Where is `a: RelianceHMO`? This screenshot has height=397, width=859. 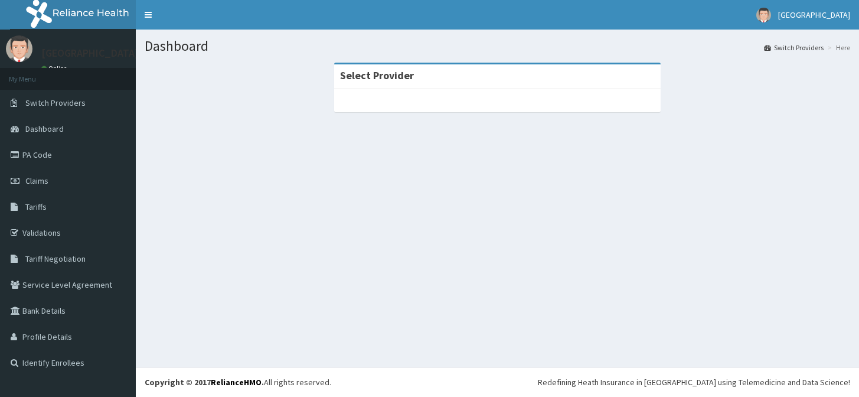 a: RelianceHMO is located at coordinates (236, 382).